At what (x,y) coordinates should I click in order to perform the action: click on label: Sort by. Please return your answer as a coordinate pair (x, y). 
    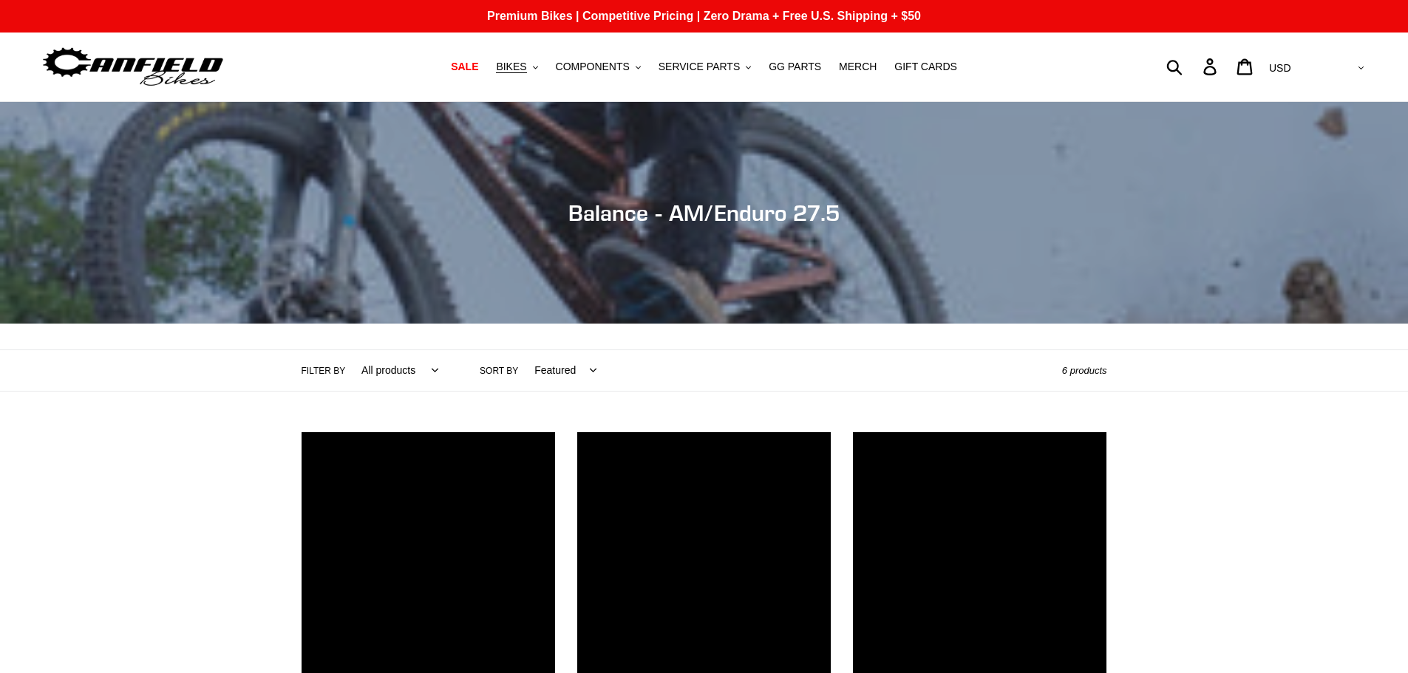
    Looking at the image, I should click on (499, 371).